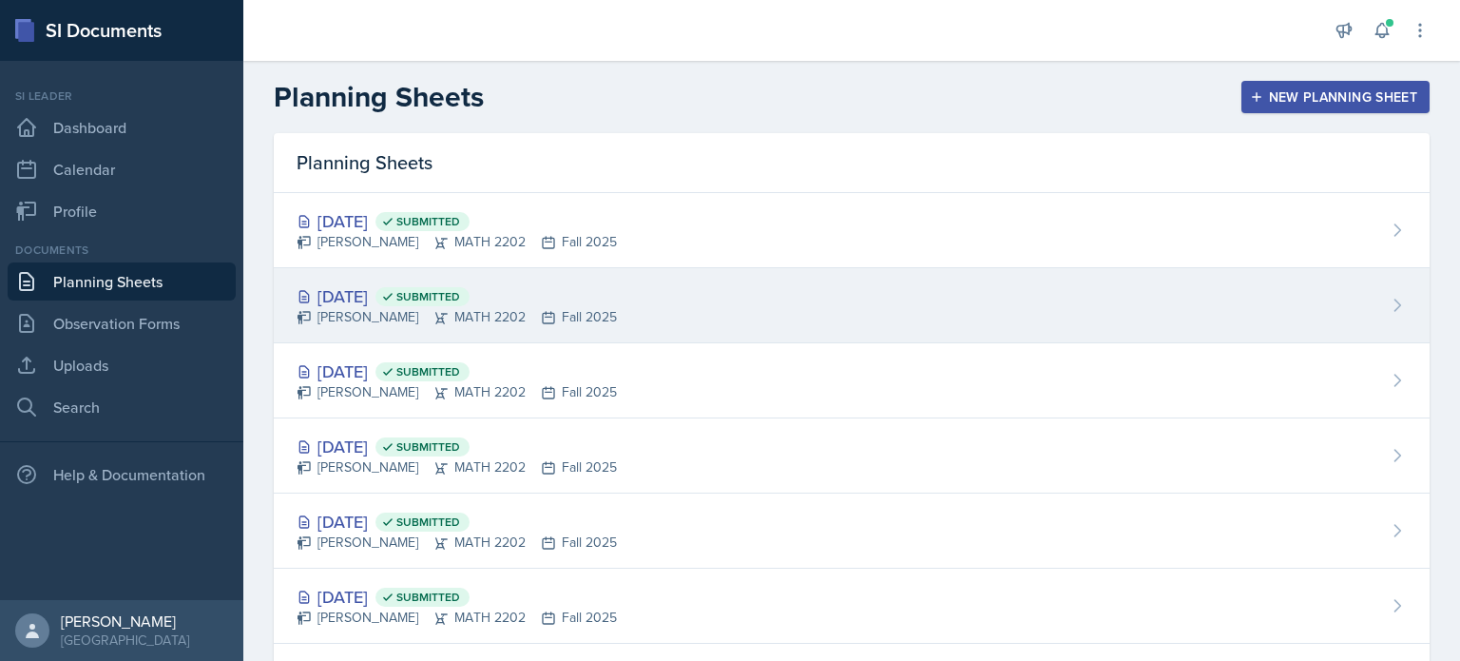 This screenshot has width=1460, height=661. Describe the element at coordinates (122, 169) in the screenshot. I see `a: Calendar` at that location.